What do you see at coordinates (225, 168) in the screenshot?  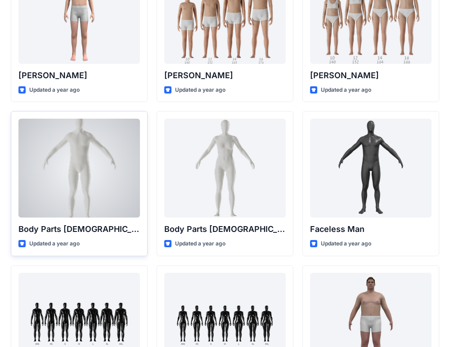 I see `a: Body Parts Female` at bounding box center [225, 168].